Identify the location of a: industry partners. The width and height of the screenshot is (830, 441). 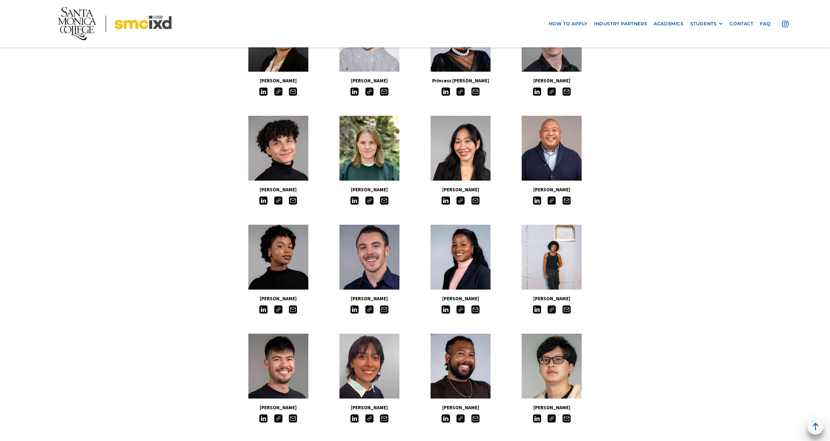
(620, 24).